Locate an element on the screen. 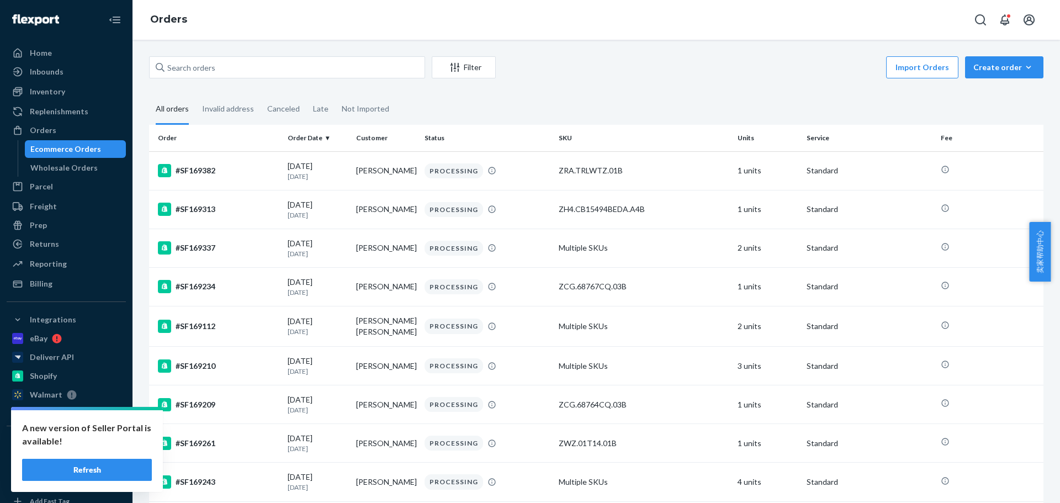  div: Prep is located at coordinates (38, 225).